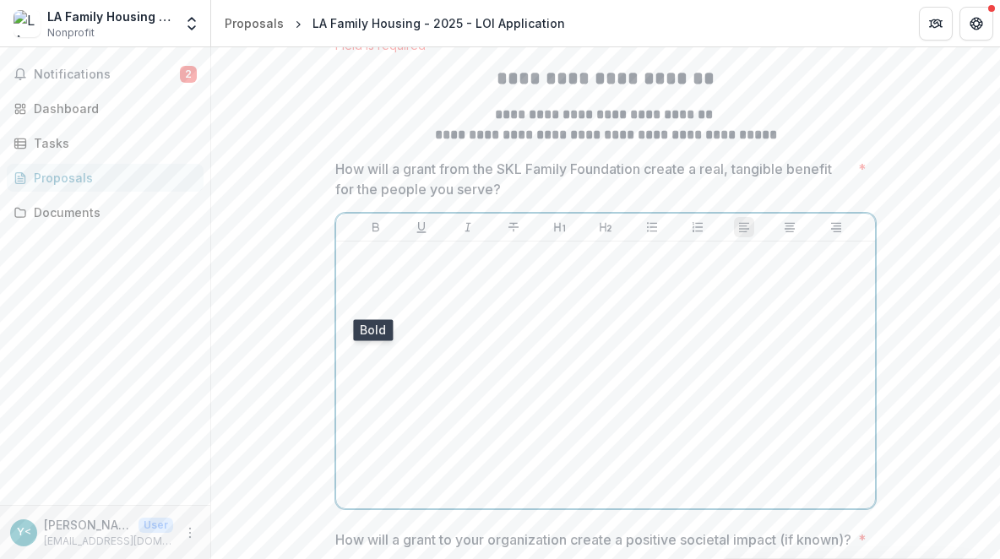  Describe the element at coordinates (105, 212) in the screenshot. I see `a: Documents` at that location.